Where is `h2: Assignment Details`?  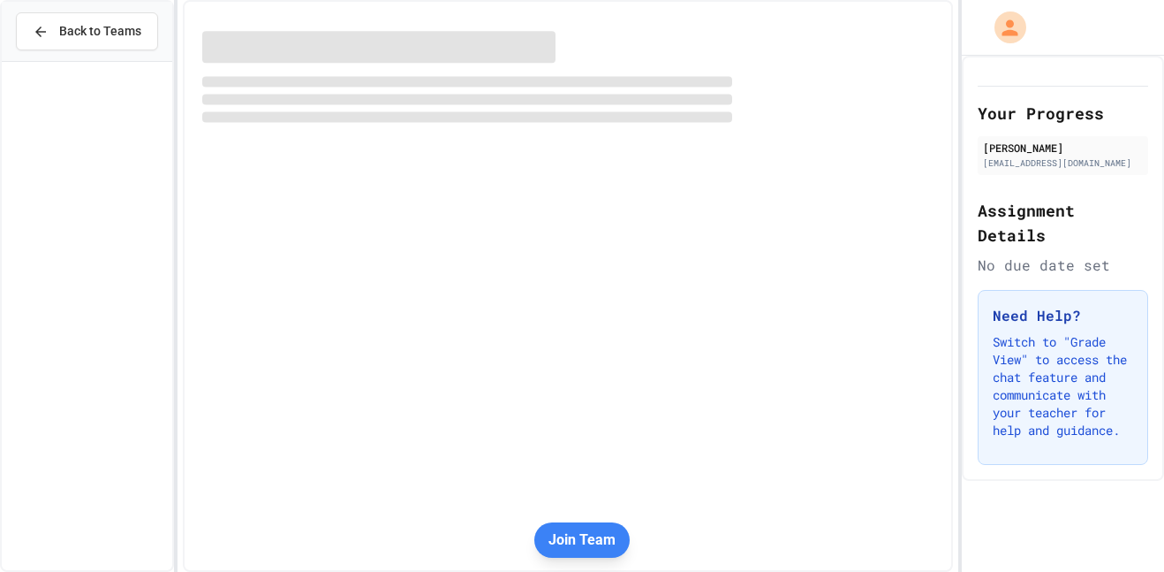 h2: Assignment Details is located at coordinates (1063, 223).